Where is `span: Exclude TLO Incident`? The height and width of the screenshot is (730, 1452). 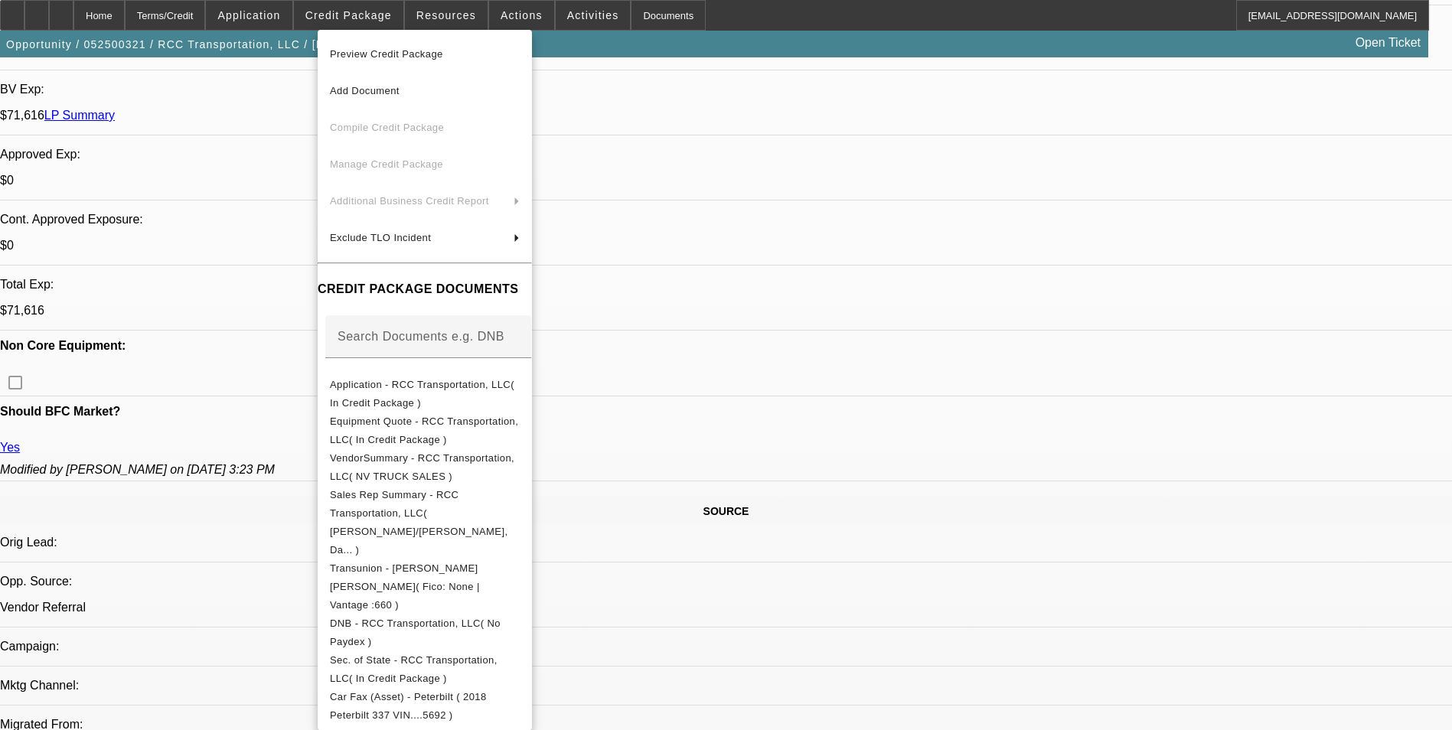 span: Exclude TLO Incident is located at coordinates (380, 237).